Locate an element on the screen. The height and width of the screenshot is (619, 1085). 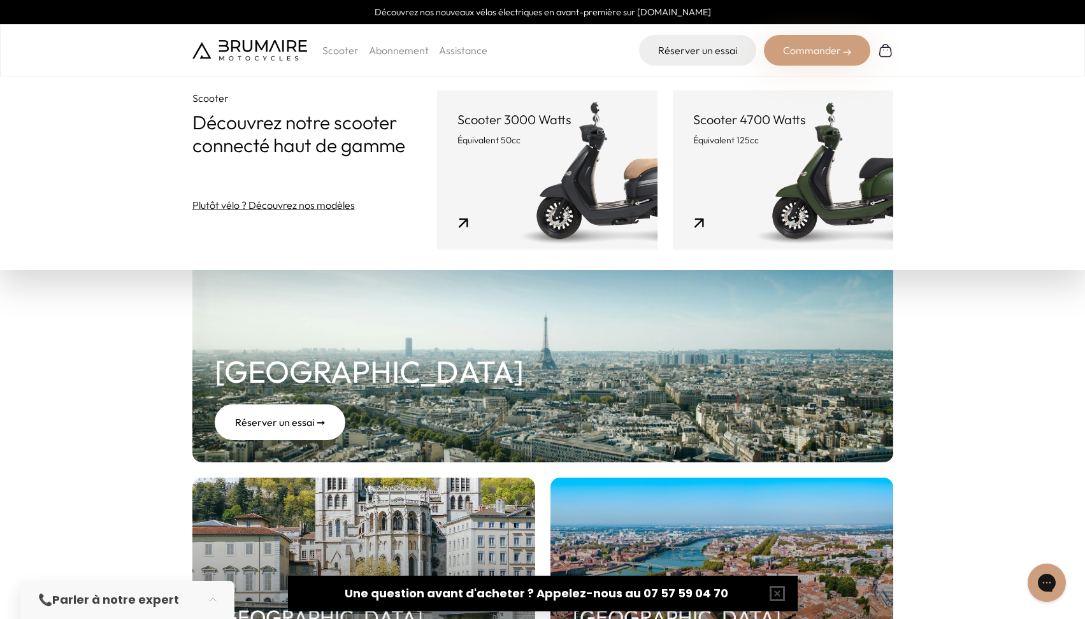
div: Commander is located at coordinates (817, 50).